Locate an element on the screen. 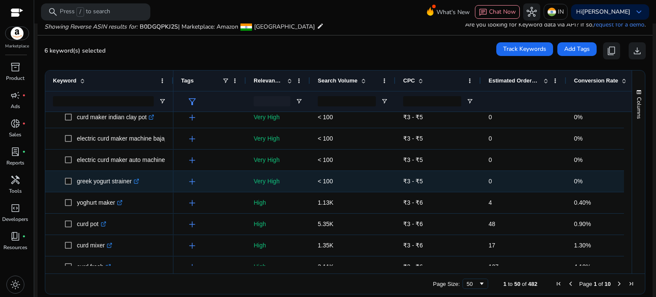  img: in.svg is located at coordinates (552, 12).